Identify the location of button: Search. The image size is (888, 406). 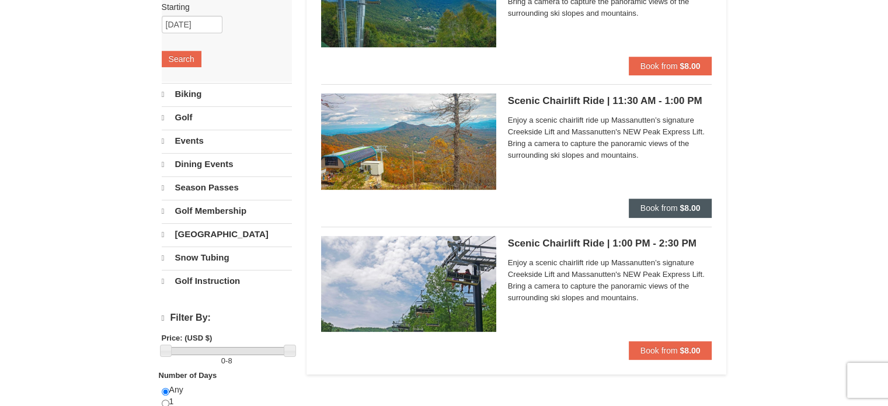
(182, 59).